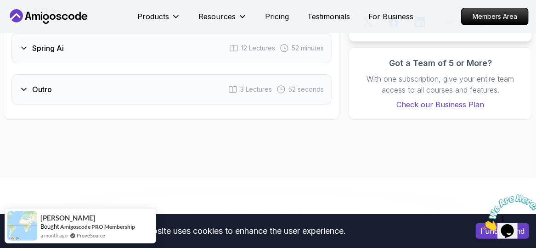 This screenshot has width=536, height=248. What do you see at coordinates (329, 17) in the screenshot?
I see `a: Testimonials` at bounding box center [329, 17].